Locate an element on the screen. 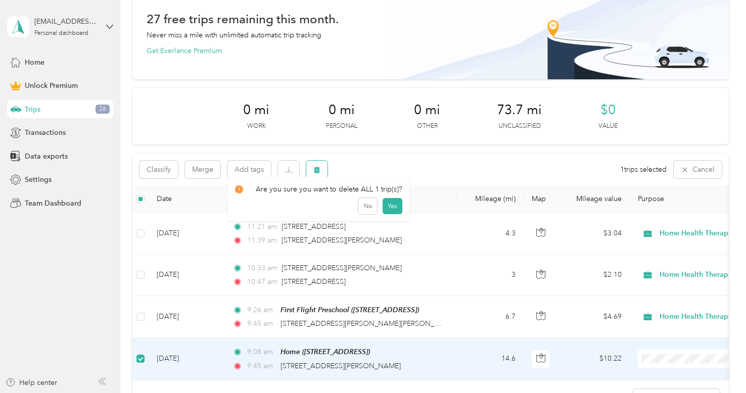 Image resolution: width=746 pixels, height=393 pixels. span: 10:33 am is located at coordinates (262, 268).